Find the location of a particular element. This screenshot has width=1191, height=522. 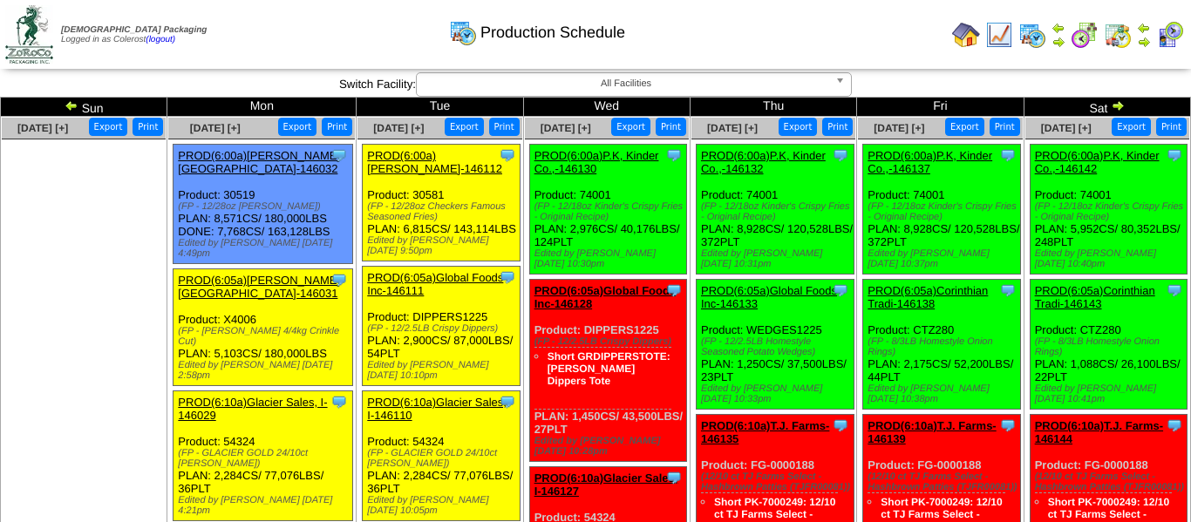

div: (FP - 12/28oz Checkers Famous Seasoned Fries) is located at coordinates (443, 212).